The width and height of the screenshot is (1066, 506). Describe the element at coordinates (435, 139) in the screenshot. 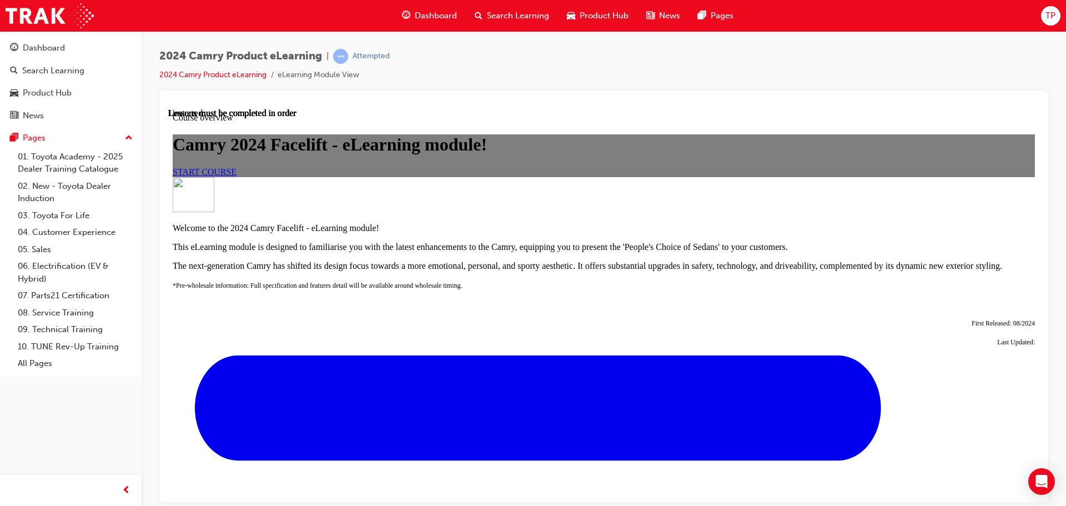

I see `p: This eLearning module is designed to familiarise you with the latest enhancements to the Camry, e...` at that location.